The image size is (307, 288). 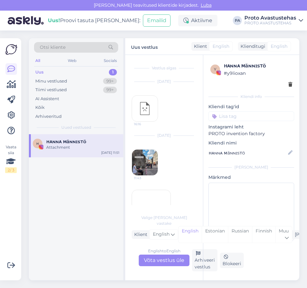 I want to click on button: Emailid, so click(x=157, y=21).